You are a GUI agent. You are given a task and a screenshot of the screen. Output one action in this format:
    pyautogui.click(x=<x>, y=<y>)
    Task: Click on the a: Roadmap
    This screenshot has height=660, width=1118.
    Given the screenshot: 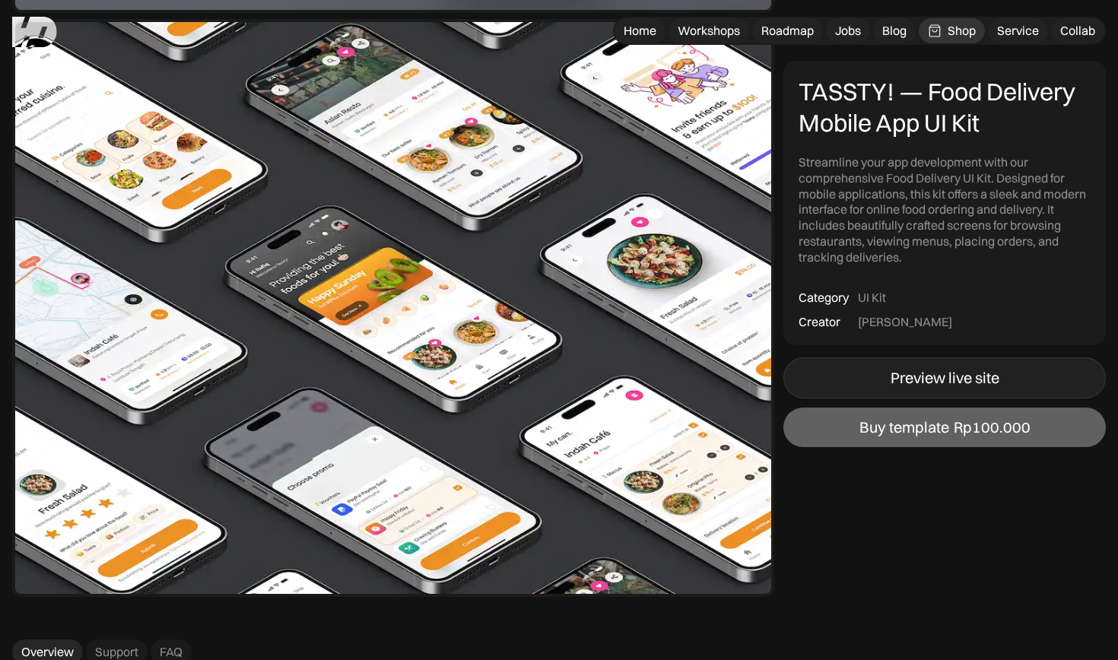 What is the action you would take?
    pyautogui.click(x=787, y=30)
    